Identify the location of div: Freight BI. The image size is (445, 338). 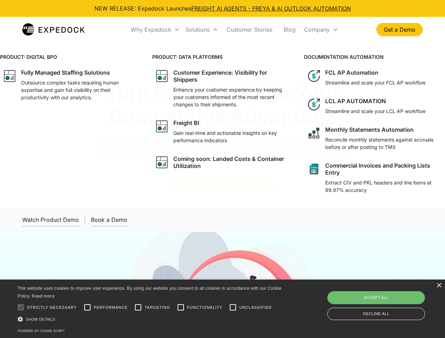
(186, 123).